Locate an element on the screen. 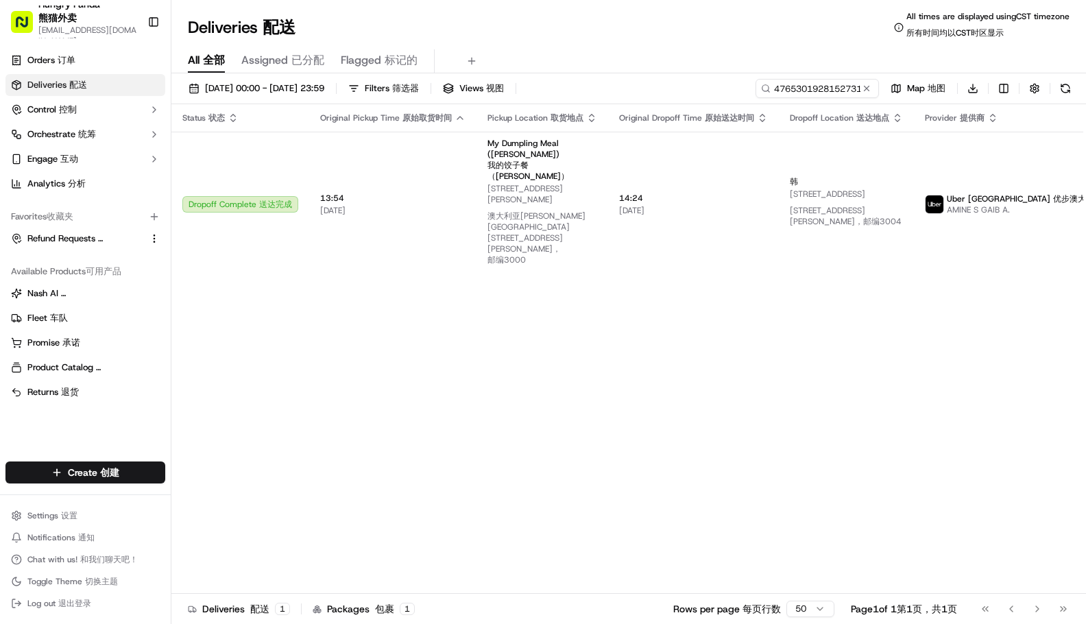 The width and height of the screenshot is (1086, 624). span: All times are displayed using CST timezone is located at coordinates (988, 27).